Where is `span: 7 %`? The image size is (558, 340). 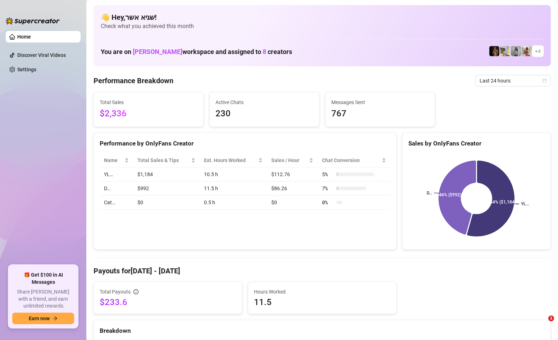 span: 7 % is located at coordinates (328, 188).